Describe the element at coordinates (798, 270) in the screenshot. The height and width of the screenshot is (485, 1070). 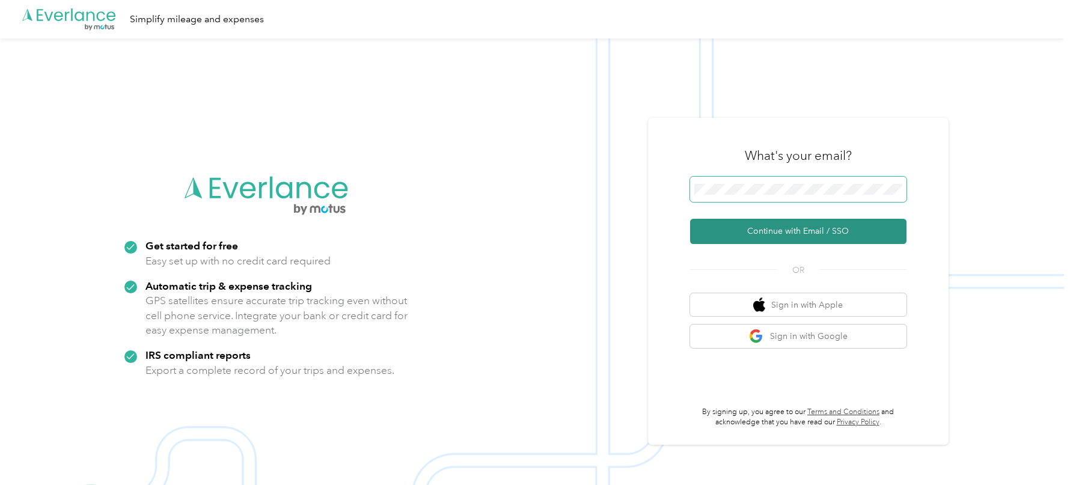
I see `span: OR` at that location.